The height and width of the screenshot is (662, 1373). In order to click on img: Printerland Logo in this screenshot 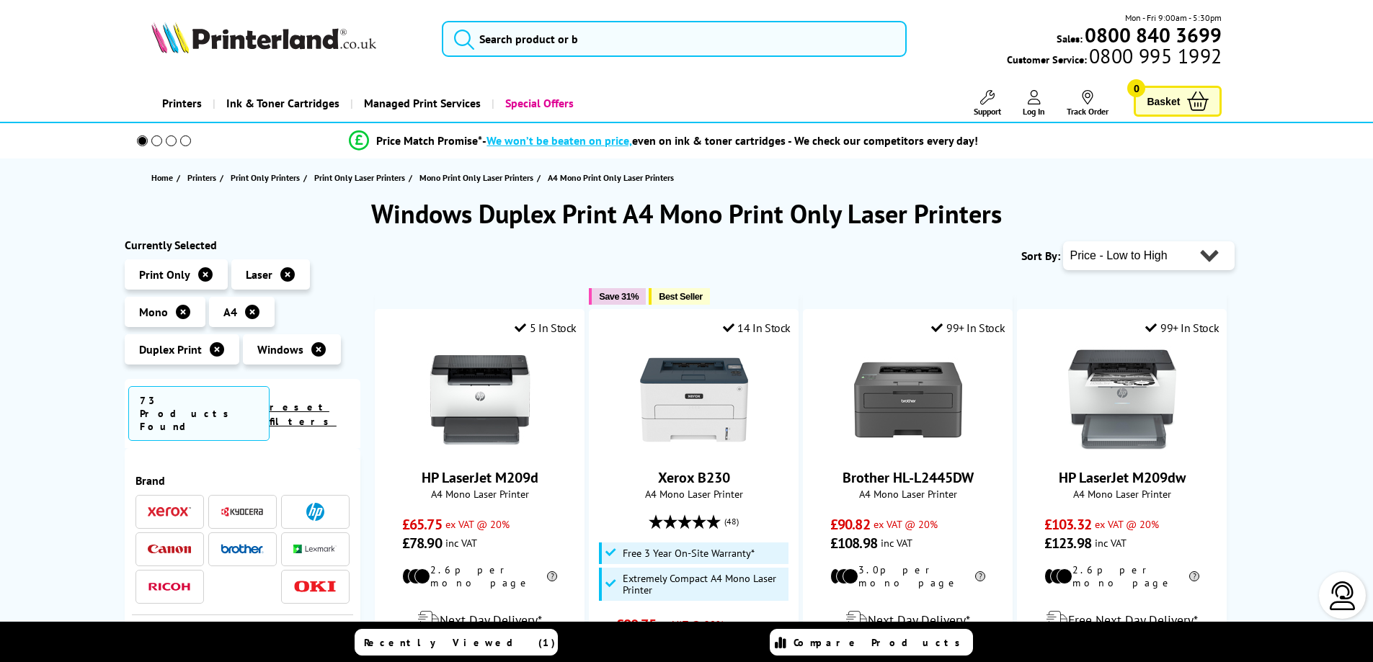, I will do `click(264, 37)`.